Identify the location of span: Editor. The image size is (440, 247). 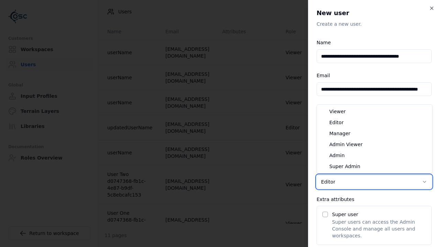
(336, 123).